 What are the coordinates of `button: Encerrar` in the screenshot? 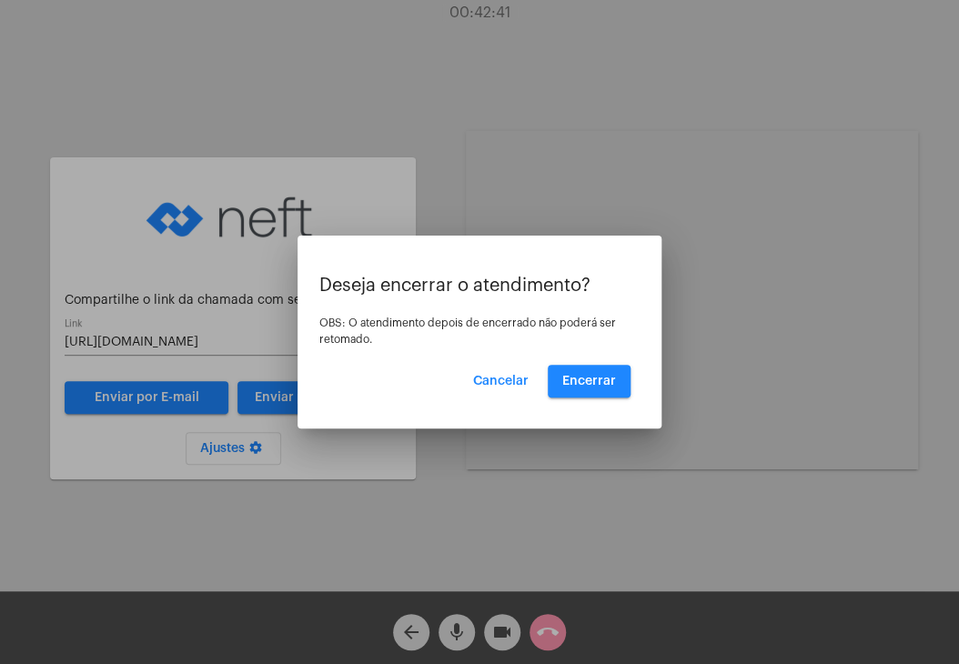 It's located at (589, 381).